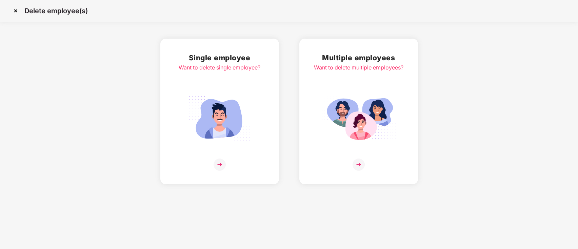  I want to click on div: Want to delete multiple employees?, so click(358, 67).